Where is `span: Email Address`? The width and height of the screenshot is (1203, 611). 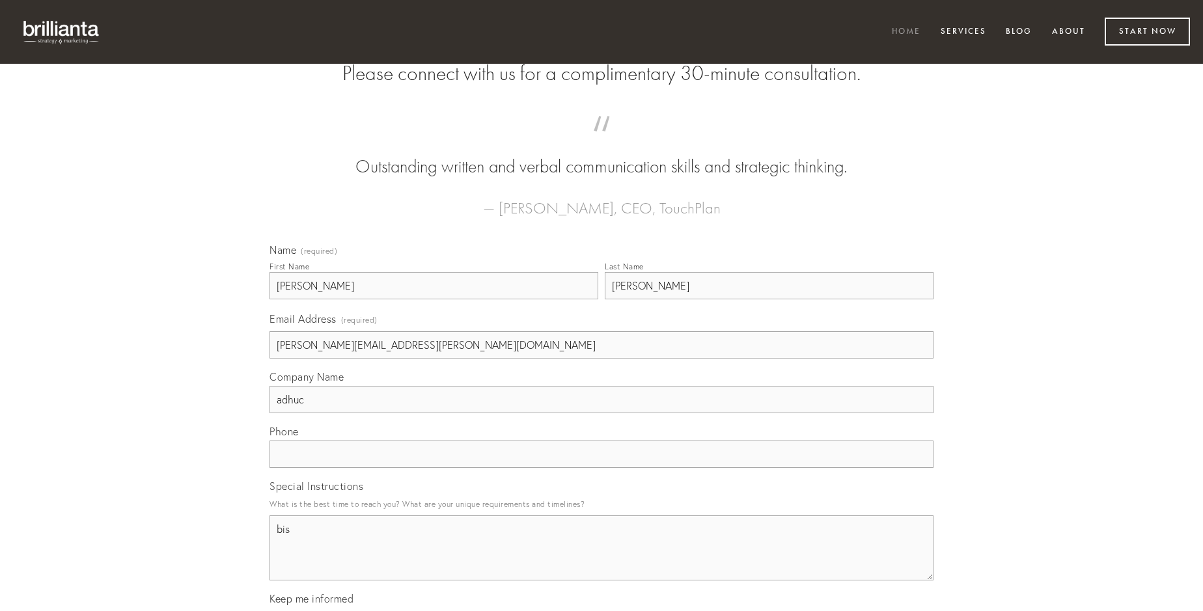
span: Email Address is located at coordinates (303, 319).